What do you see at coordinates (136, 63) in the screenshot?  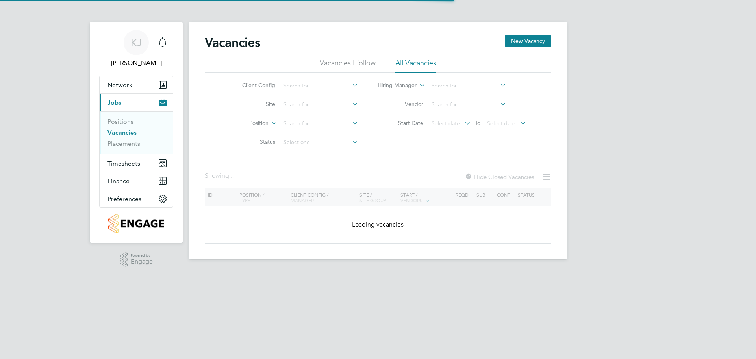 I see `span: Kajal Jassal` at bounding box center [136, 63].